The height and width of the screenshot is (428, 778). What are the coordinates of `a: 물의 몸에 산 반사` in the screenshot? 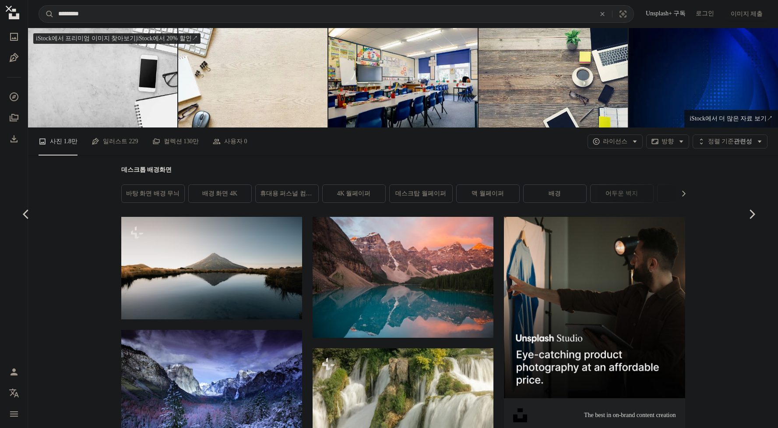 It's located at (403, 276).